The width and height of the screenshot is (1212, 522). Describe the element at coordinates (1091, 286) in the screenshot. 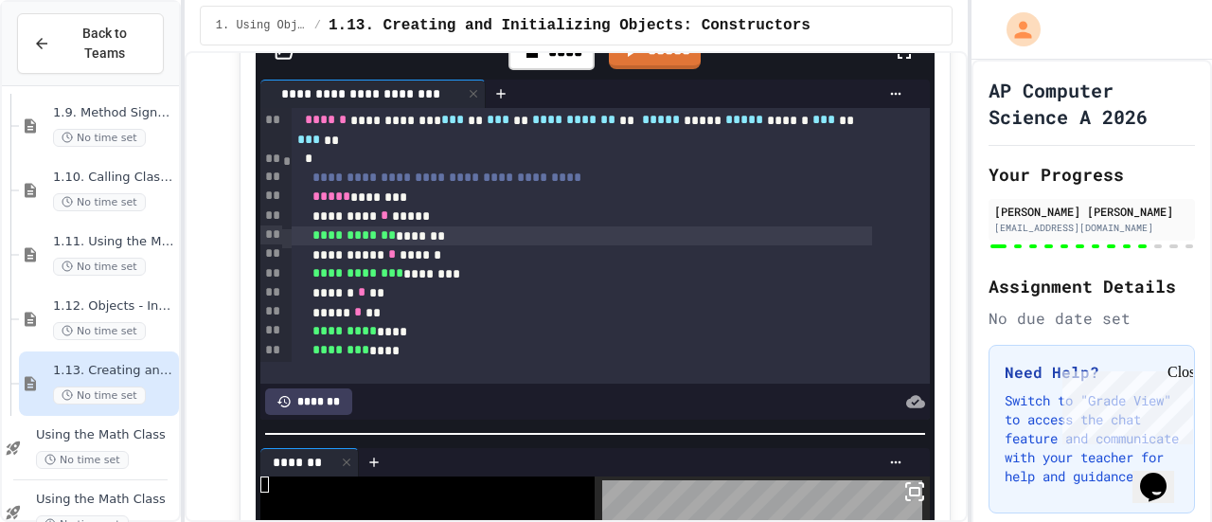

I see `h2: Assignment Details` at that location.